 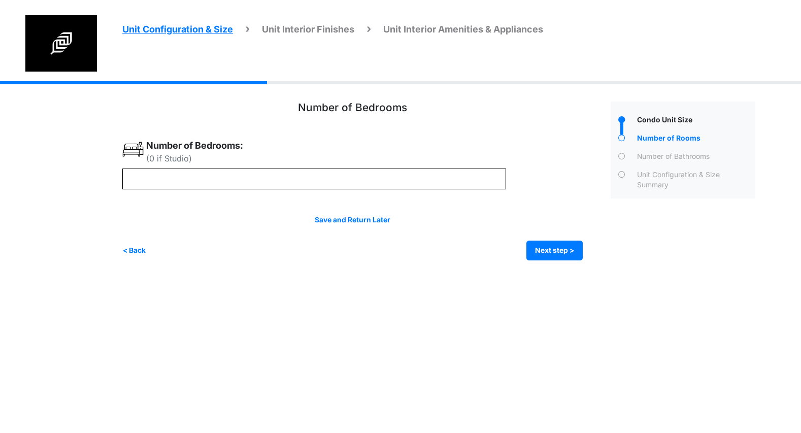 What do you see at coordinates (695, 158) in the screenshot?
I see `div: Number of Bathrooms` at bounding box center [695, 158].